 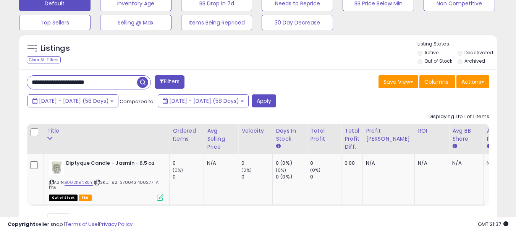 What do you see at coordinates (255, 131) in the screenshot?
I see `div: Velocity` at bounding box center [255, 131].